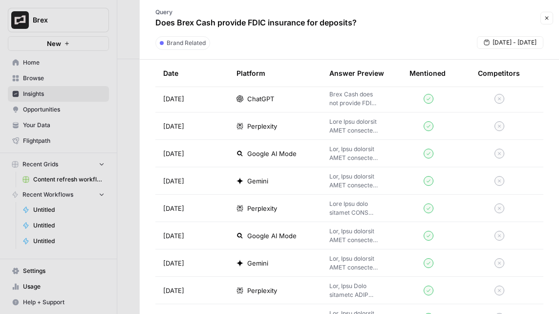 The image size is (559, 314). Describe the element at coordinates (362, 73) in the screenshot. I see `div: Answer Preview` at that location.